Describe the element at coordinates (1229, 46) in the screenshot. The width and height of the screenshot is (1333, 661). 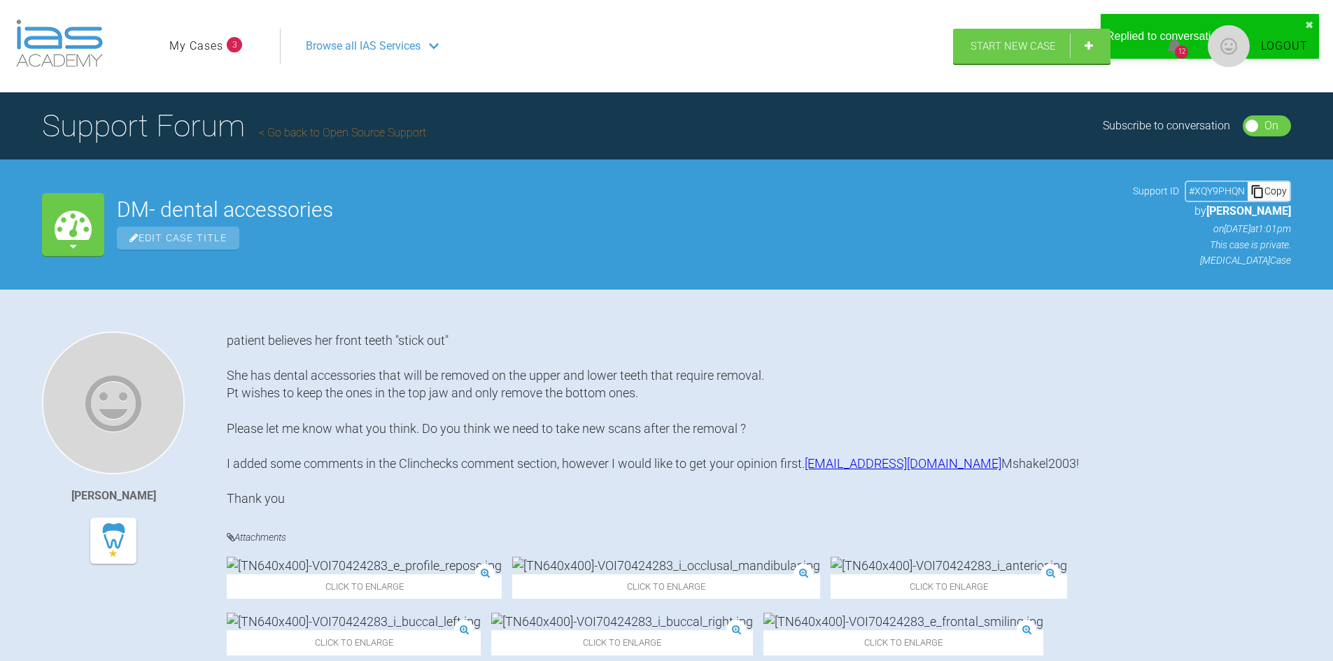
I see `img: profile.png` at that location.